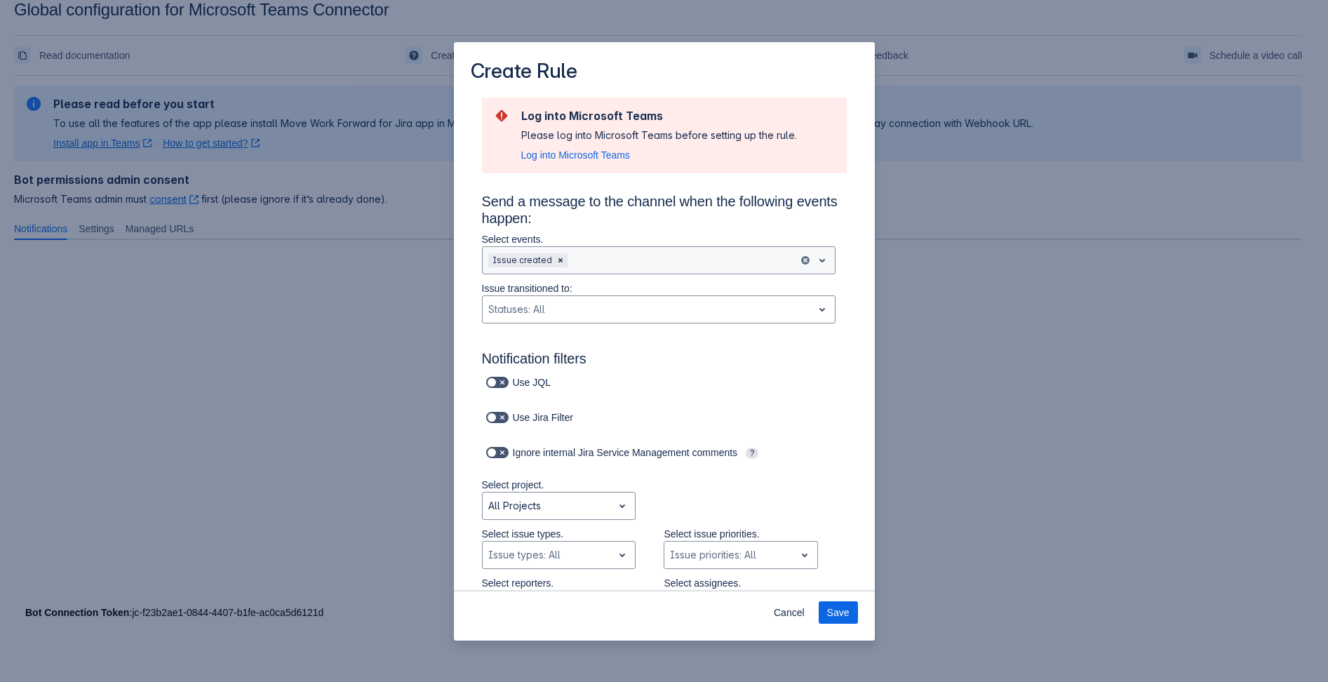 The height and width of the screenshot is (682, 1328). Describe the element at coordinates (650, 452) in the screenshot. I see `div: Ignore internal Jira Service Management comments` at that location.